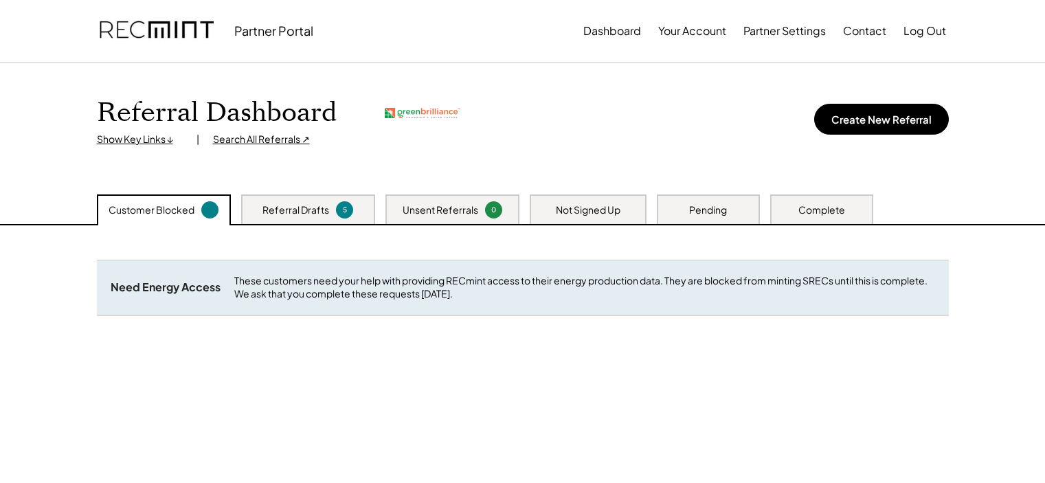 The image size is (1045, 483). I want to click on img: recmint-logotype%403x.png, so click(157, 31).